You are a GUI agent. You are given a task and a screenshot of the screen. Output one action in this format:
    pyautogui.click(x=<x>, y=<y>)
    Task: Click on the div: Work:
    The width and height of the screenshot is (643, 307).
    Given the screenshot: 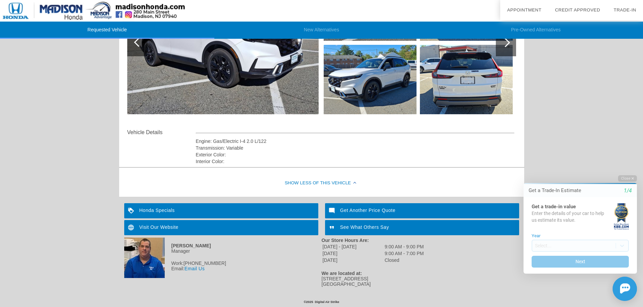 What is the action you would take?
    pyautogui.click(x=223, y=264)
    